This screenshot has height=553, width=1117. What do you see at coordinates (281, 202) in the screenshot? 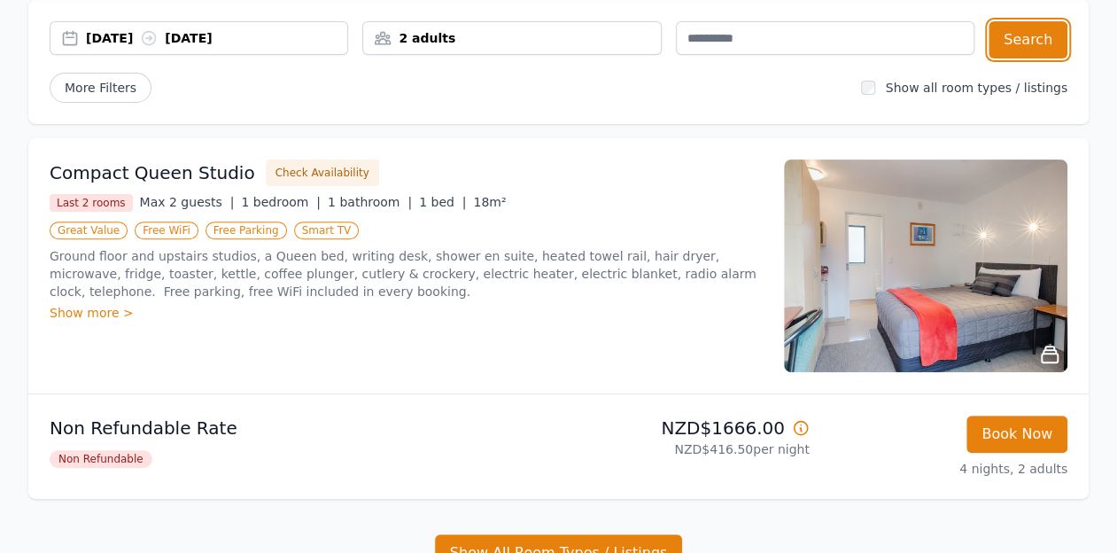
I see `span: 1 bedroom |` at bounding box center [281, 202].